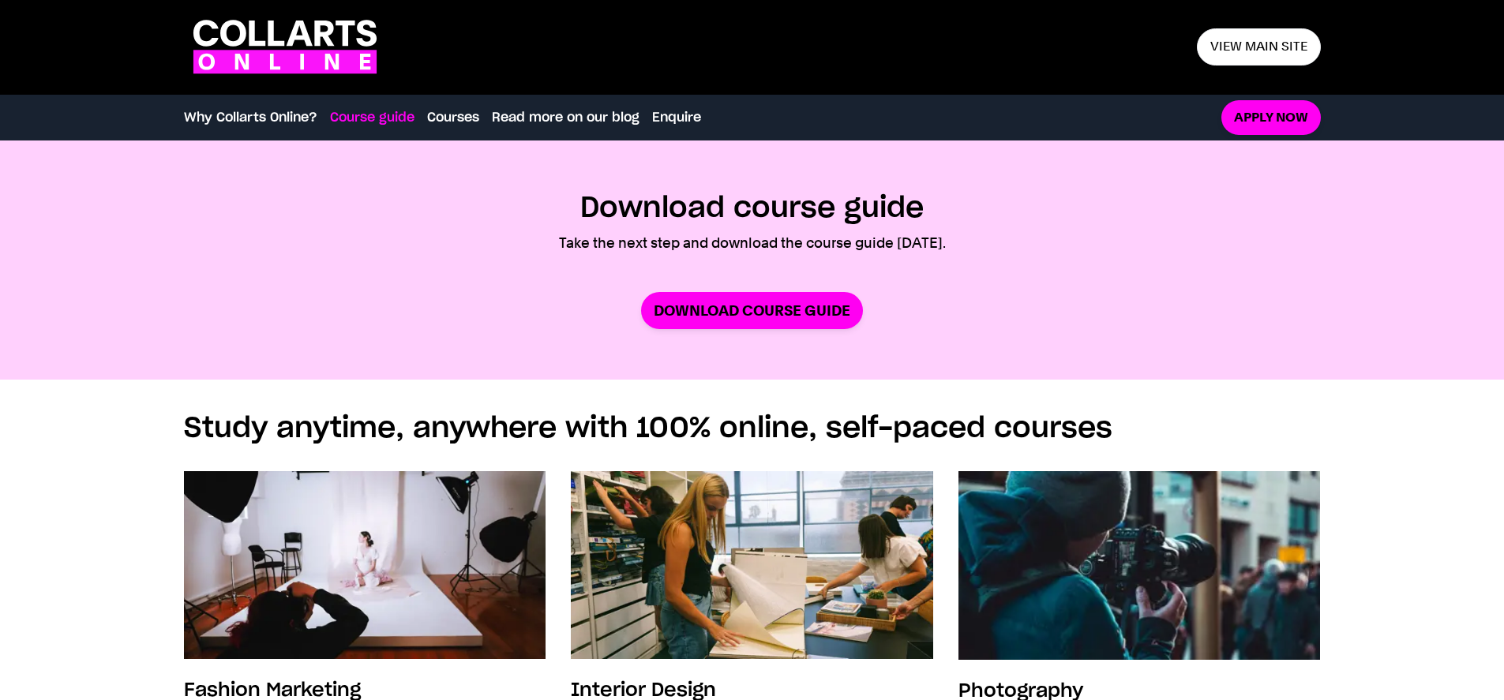  I want to click on a: Enquire, so click(677, 118).